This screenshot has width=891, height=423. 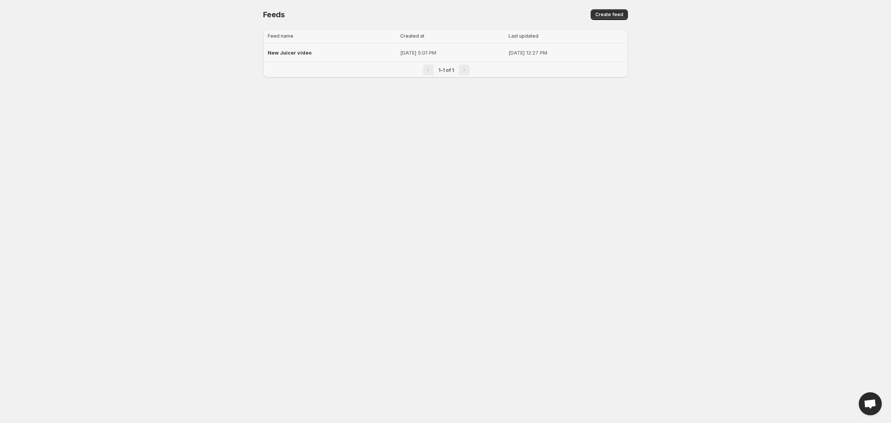 I want to click on span: Feeds, so click(x=274, y=15).